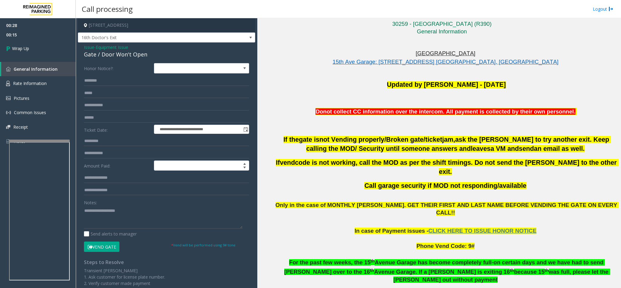 This screenshot has height=288, width=621. What do you see at coordinates (89, 47) in the screenshot?
I see `span: Issue` at bounding box center [89, 47].